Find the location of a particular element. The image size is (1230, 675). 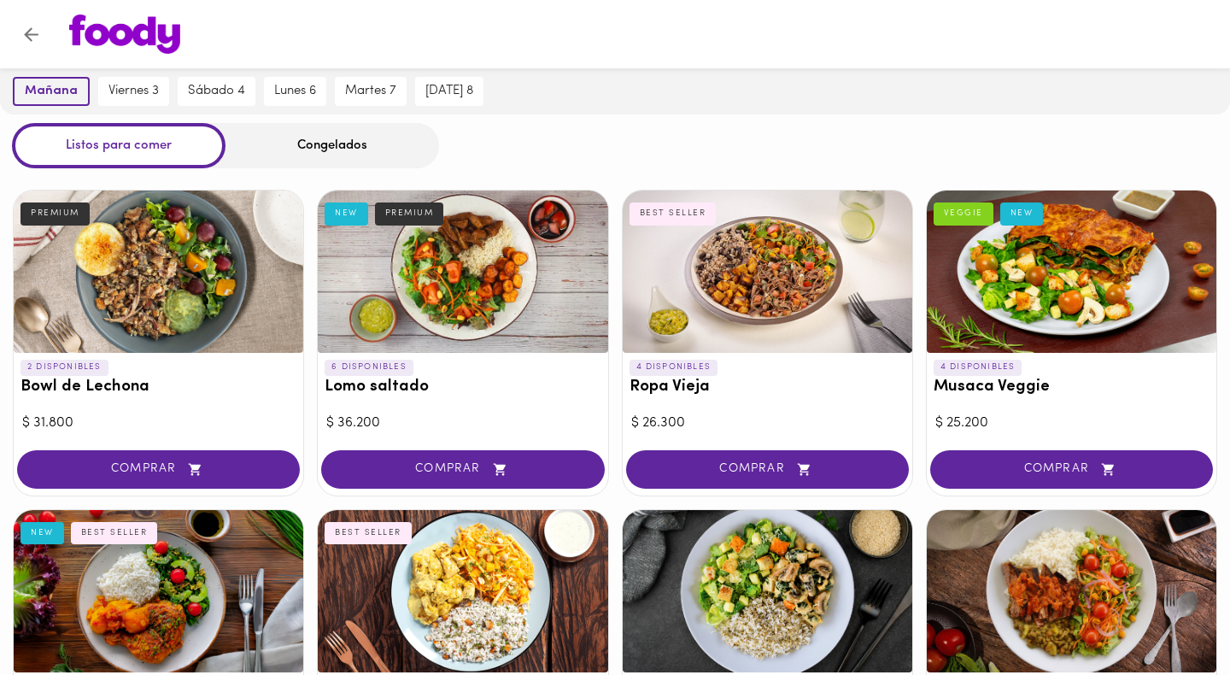

div: $ 31.800 is located at coordinates (158, 423).